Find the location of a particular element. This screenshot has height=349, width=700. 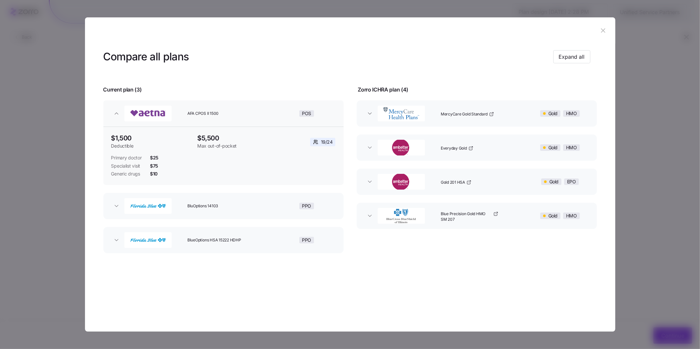

h3: Compare all plans is located at coordinates (146, 57).